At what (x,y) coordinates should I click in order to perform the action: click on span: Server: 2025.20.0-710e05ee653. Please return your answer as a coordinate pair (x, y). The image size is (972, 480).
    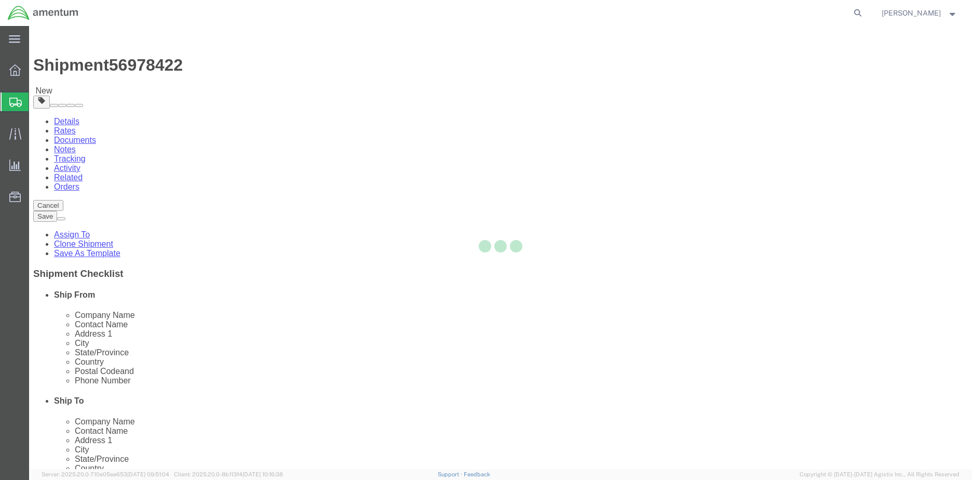
    Looking at the image, I should click on (105, 474).